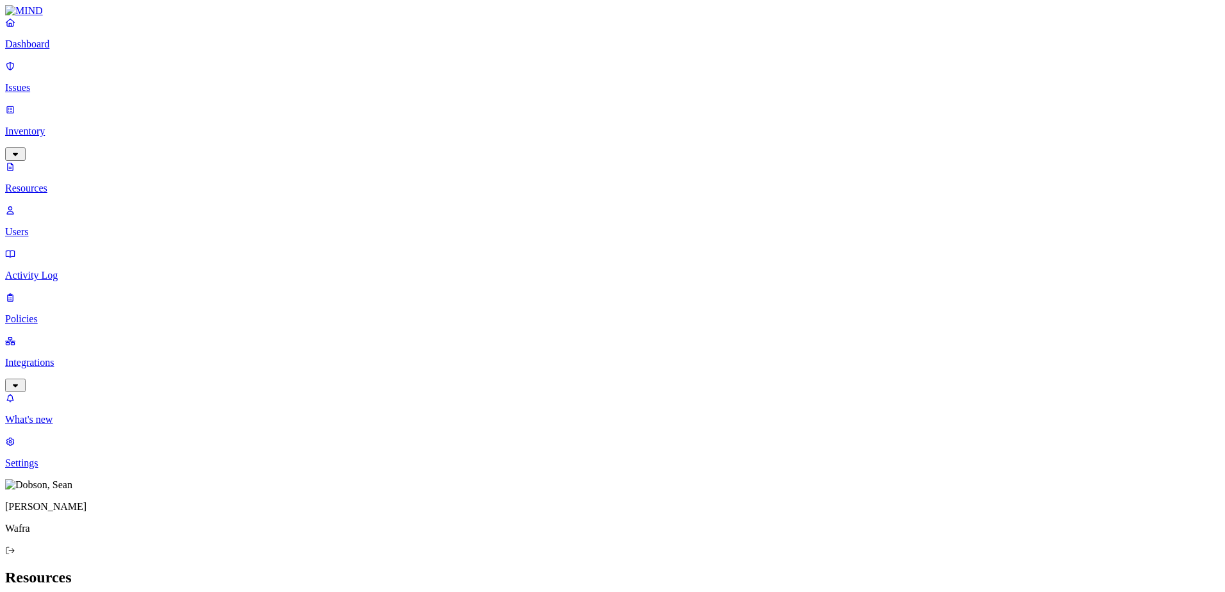 The height and width of the screenshot is (592, 1225). Describe the element at coordinates (613, 452) in the screenshot. I see `a: Settings` at that location.